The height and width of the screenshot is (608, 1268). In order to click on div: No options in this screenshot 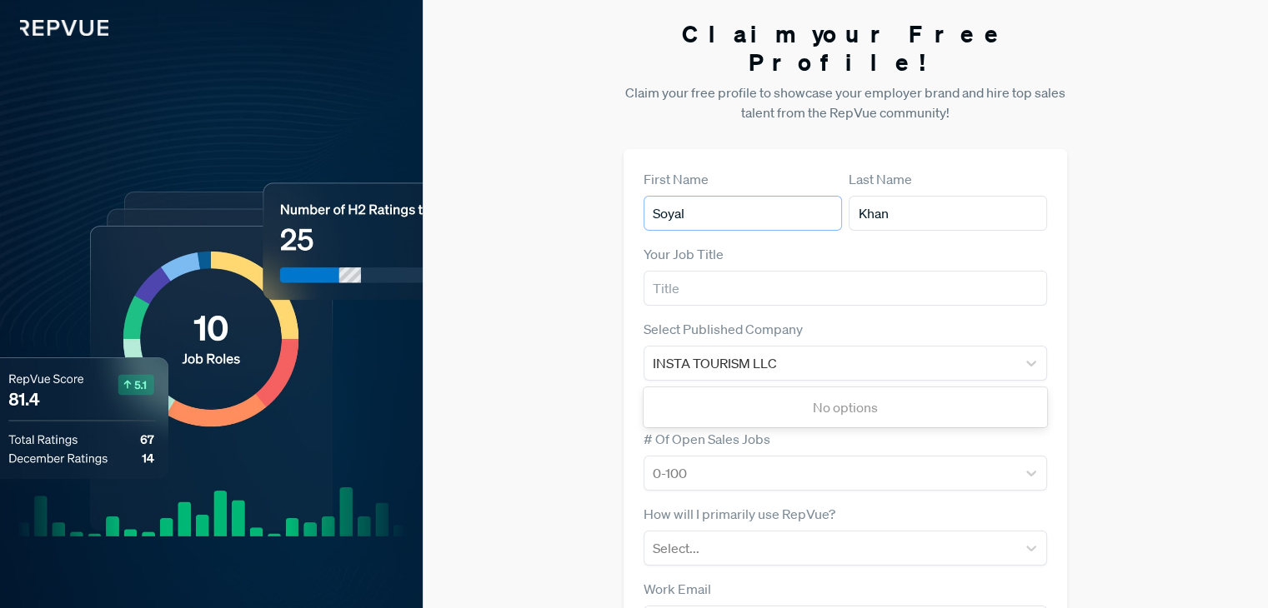, I will do `click(845, 408)`.